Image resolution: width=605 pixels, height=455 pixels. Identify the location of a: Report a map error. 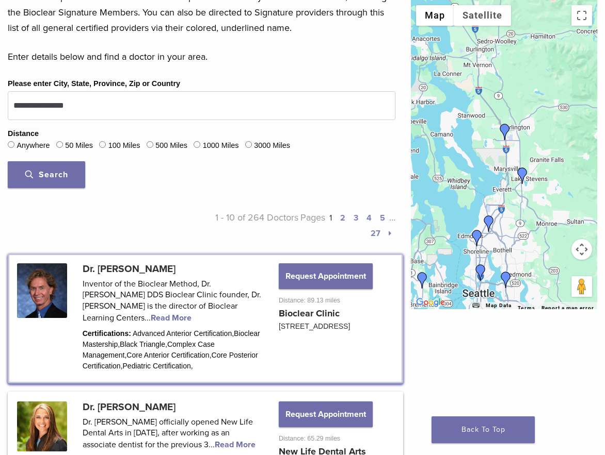
(567, 308).